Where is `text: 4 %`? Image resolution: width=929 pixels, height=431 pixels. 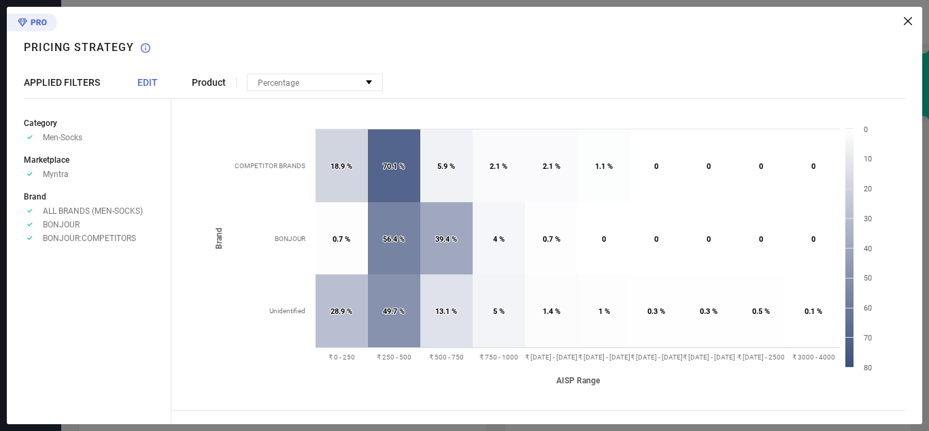
text: 4 % is located at coordinates (499, 239).